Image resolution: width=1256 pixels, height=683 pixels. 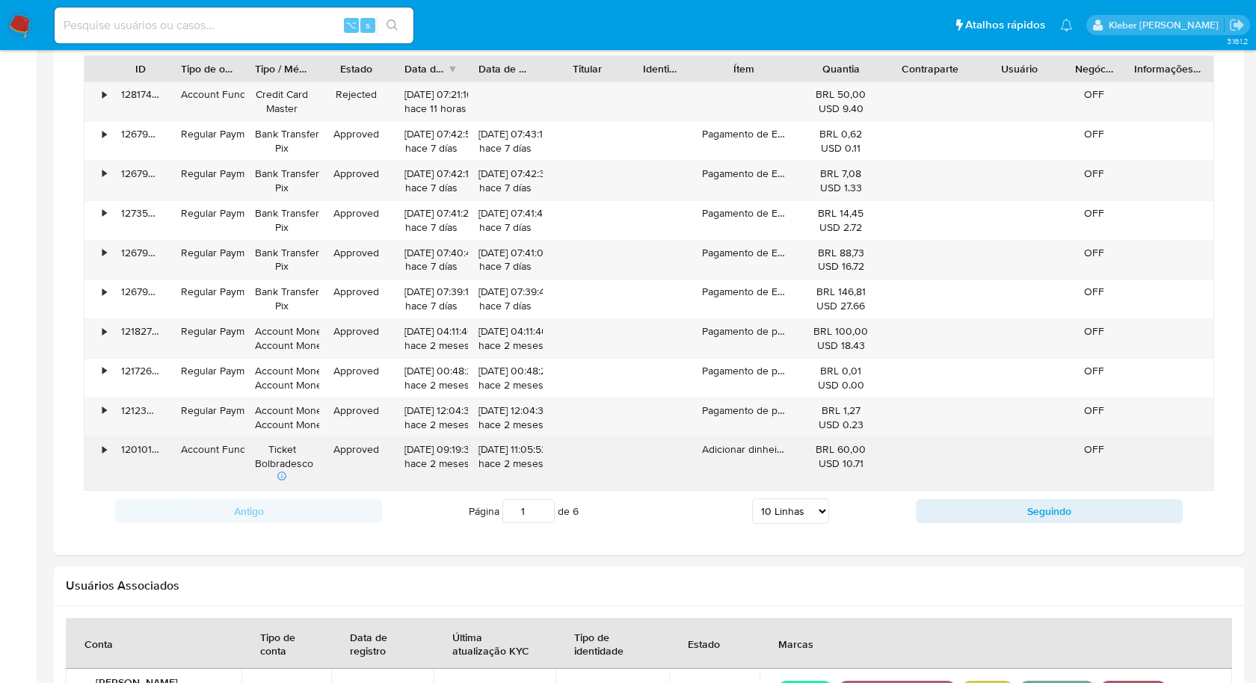 I want to click on span: 3.161.2, so click(x=1237, y=41).